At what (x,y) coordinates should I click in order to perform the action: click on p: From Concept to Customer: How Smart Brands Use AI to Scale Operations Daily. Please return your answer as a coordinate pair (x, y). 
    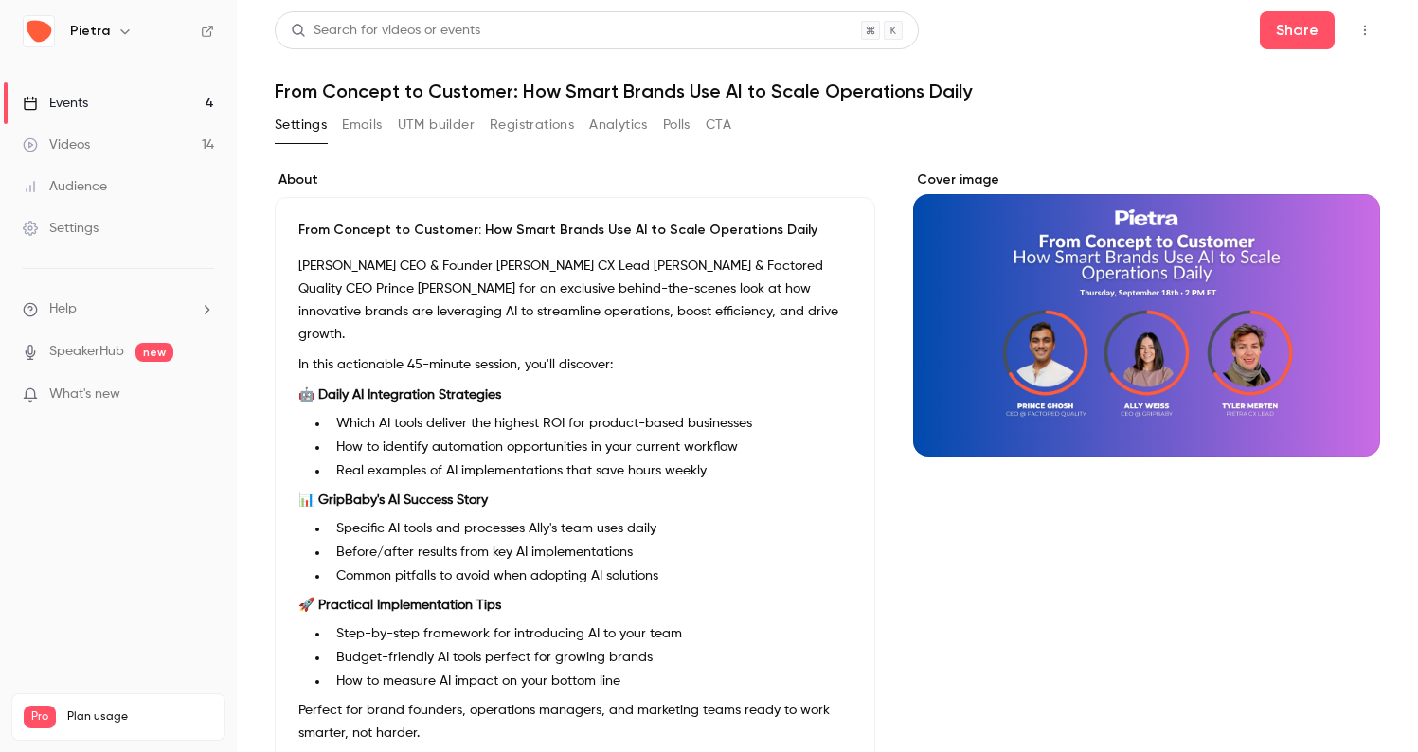
    Looking at the image, I should click on (575, 230).